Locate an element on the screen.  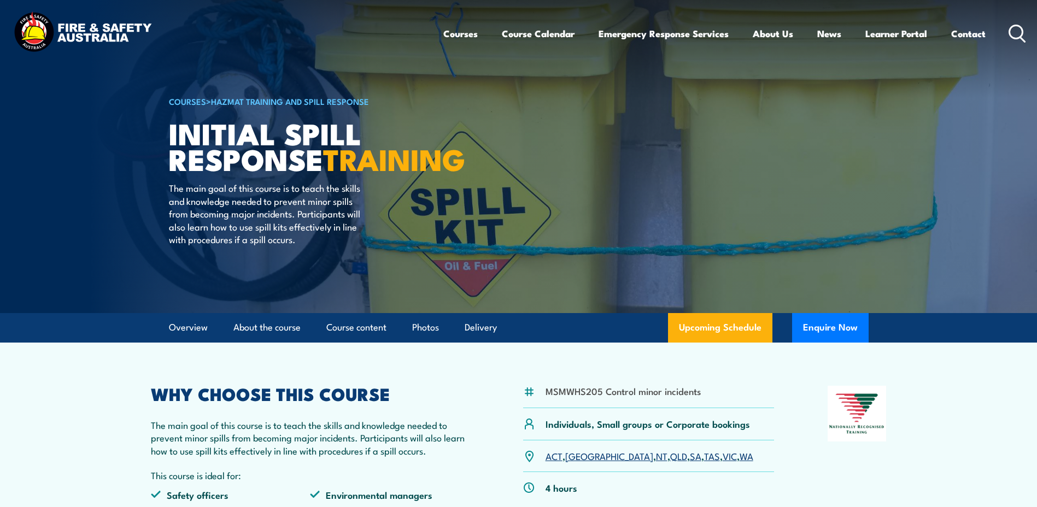
img: Nationally Recognised Training logo. is located at coordinates (857, 414).